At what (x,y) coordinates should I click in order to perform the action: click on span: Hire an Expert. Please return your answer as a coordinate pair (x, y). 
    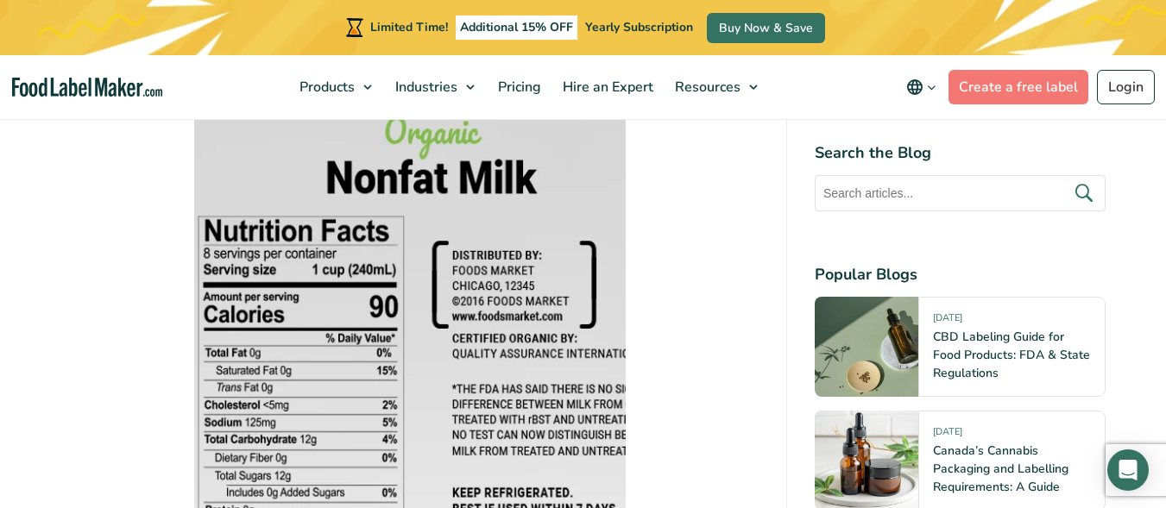
    Looking at the image, I should click on (606, 87).